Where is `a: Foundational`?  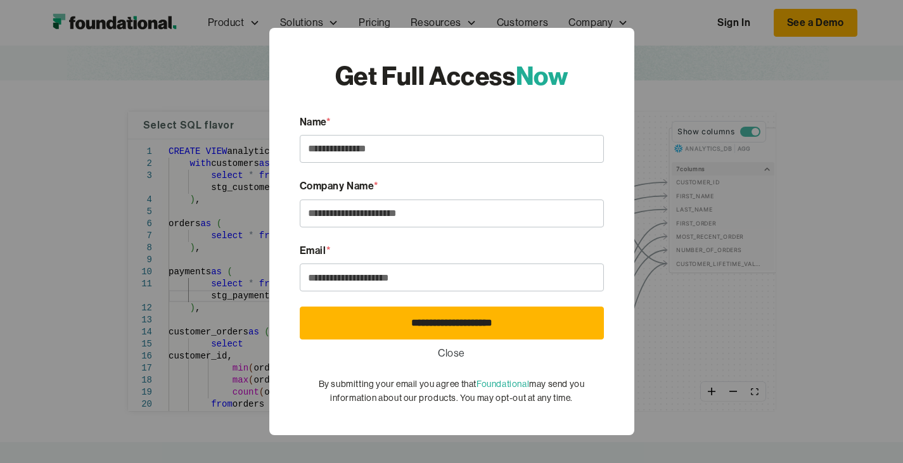
a: Foundational is located at coordinates (502, 384).